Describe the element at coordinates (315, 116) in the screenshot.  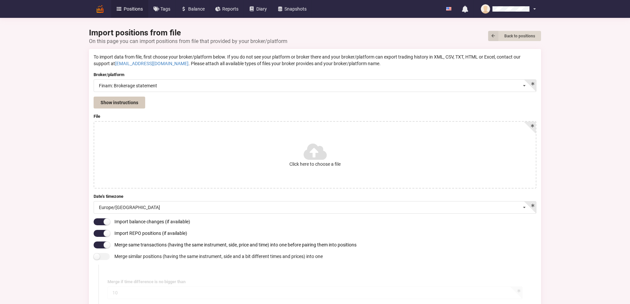
I see `label: File` at that location.